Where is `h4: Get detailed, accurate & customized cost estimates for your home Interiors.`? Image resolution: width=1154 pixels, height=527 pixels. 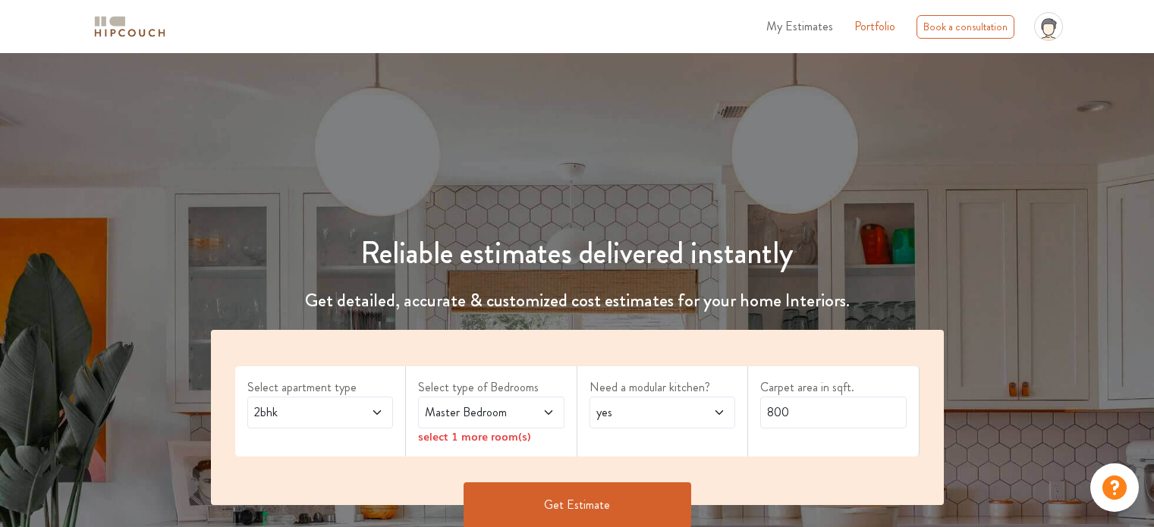
h4: Get detailed, accurate & customized cost estimates for your home Interiors. is located at coordinates (578, 301).